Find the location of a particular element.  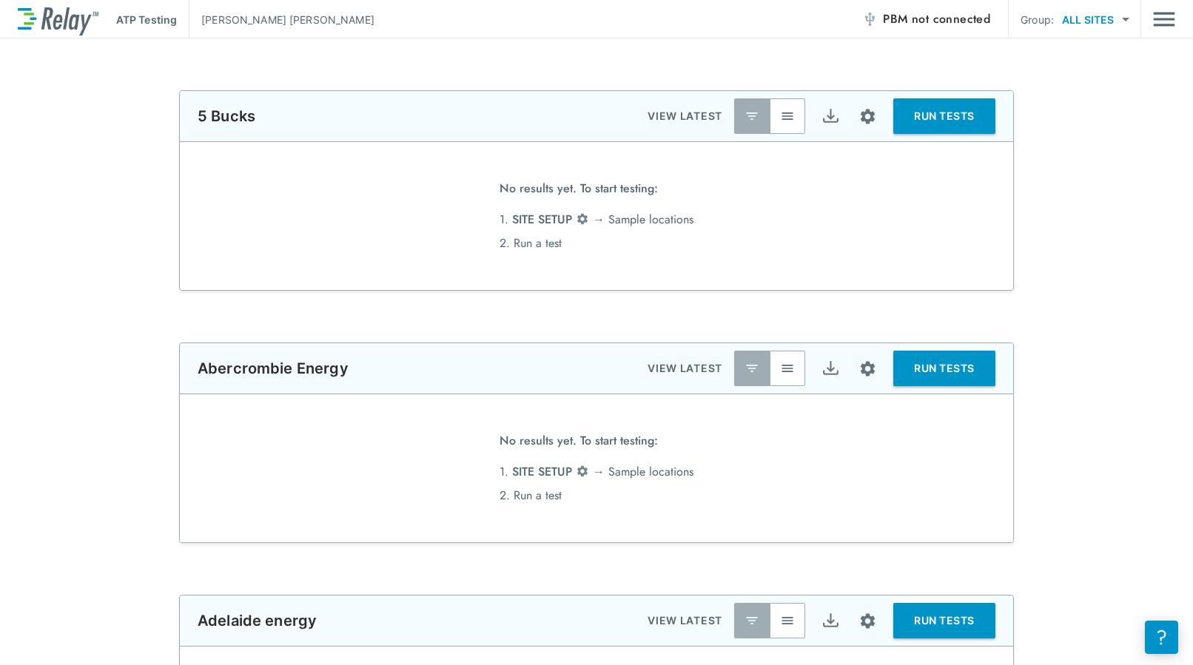

img: Offline Icon is located at coordinates (870, 19).